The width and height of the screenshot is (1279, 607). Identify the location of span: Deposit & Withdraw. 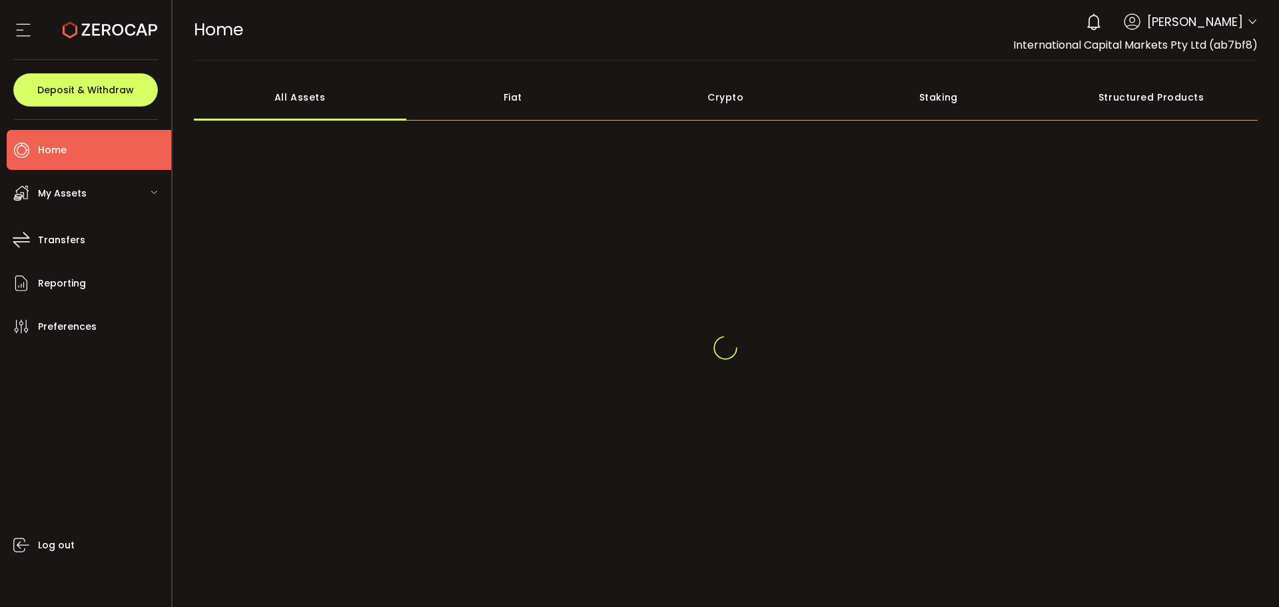
(85, 90).